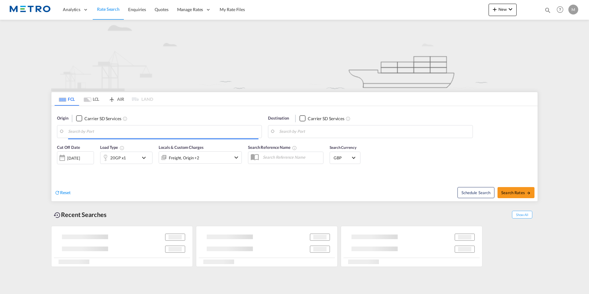  I want to click on span: Show All, so click(522, 214).